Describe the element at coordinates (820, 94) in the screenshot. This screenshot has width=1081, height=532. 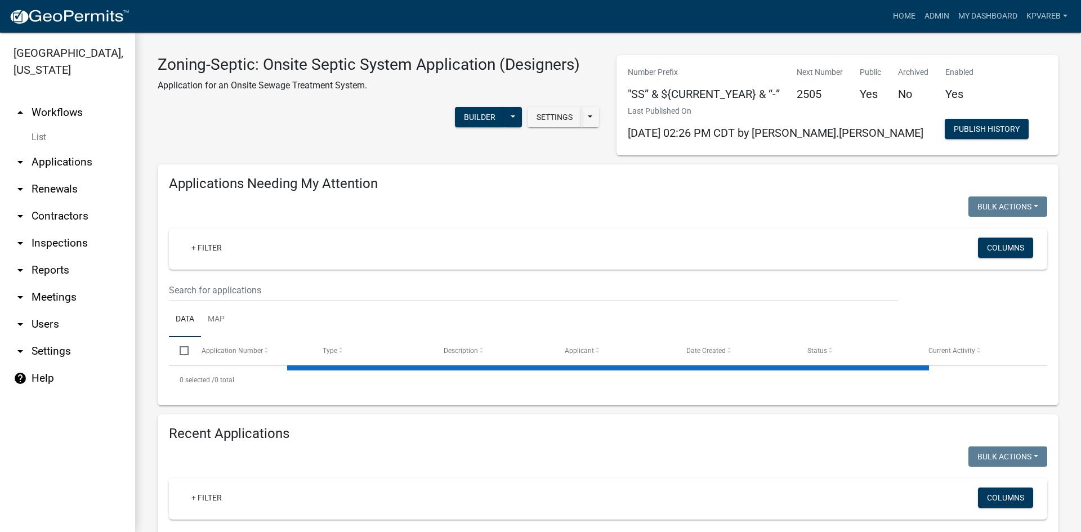
I see `h5: 2505` at that location.